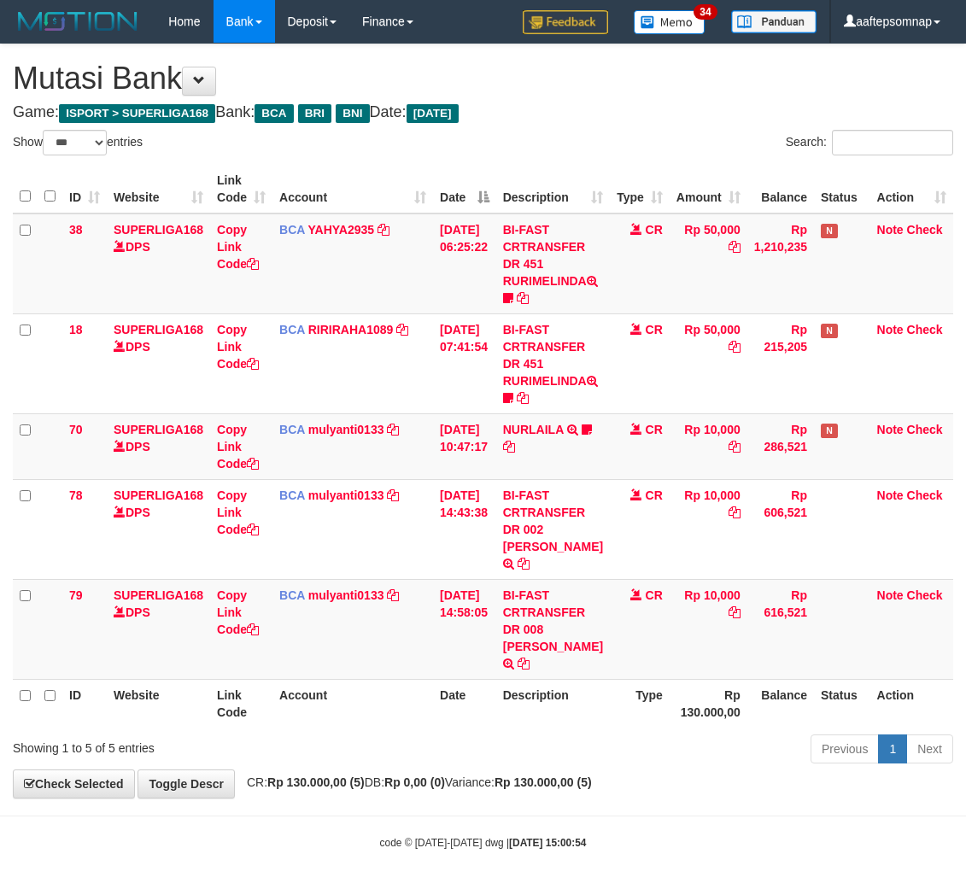 The image size is (966, 889). I want to click on a: Copy BI-FAST CRTRANSFER DR 008 MUFADHAL ANIKS to clipboard, so click(523, 664).